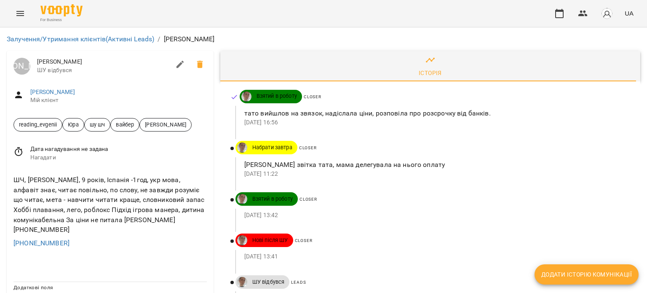  I want to click on nav: breadcrumb, so click(324, 39).